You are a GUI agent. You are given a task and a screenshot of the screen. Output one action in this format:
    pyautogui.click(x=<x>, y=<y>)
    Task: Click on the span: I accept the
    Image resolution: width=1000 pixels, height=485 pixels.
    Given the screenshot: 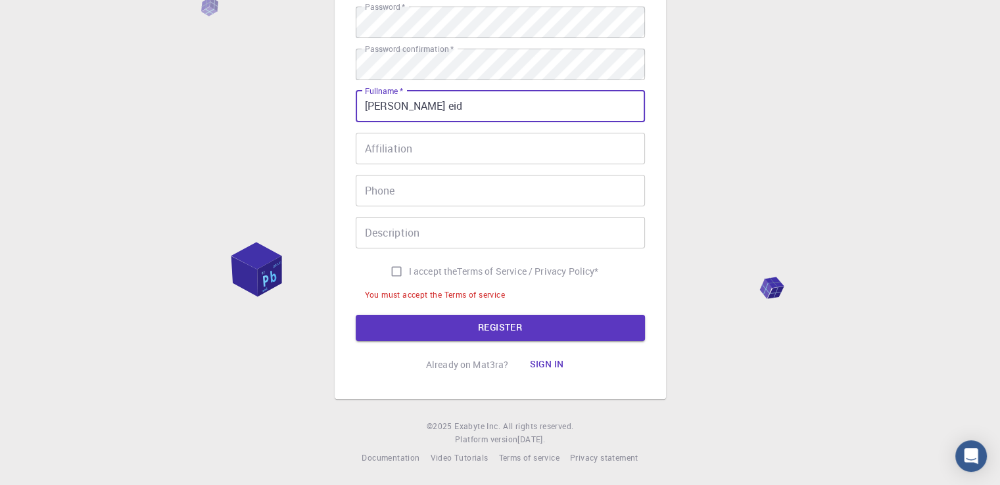 What is the action you would take?
    pyautogui.click(x=433, y=272)
    